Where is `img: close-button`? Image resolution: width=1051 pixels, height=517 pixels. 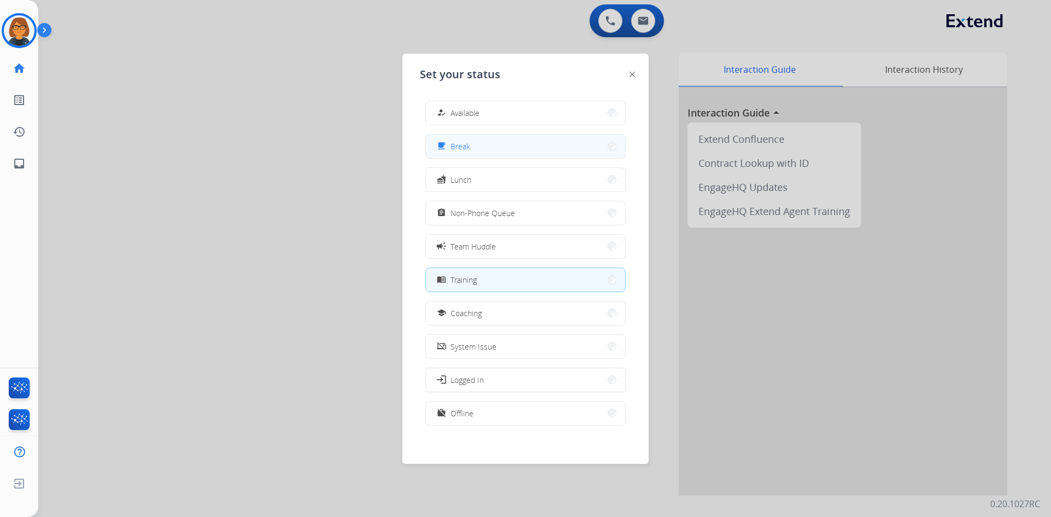 img: close-button is located at coordinates (632, 74).